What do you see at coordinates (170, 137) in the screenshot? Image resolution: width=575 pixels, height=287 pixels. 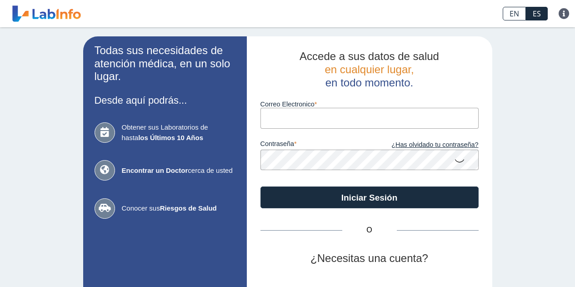 I see `b: los Últimos 10 Años` at bounding box center [170, 137].